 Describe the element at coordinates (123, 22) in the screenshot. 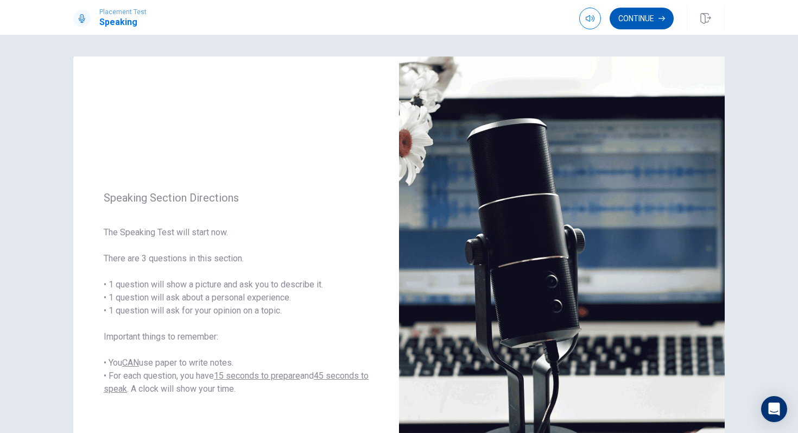

I see `h1: Speaking` at that location.